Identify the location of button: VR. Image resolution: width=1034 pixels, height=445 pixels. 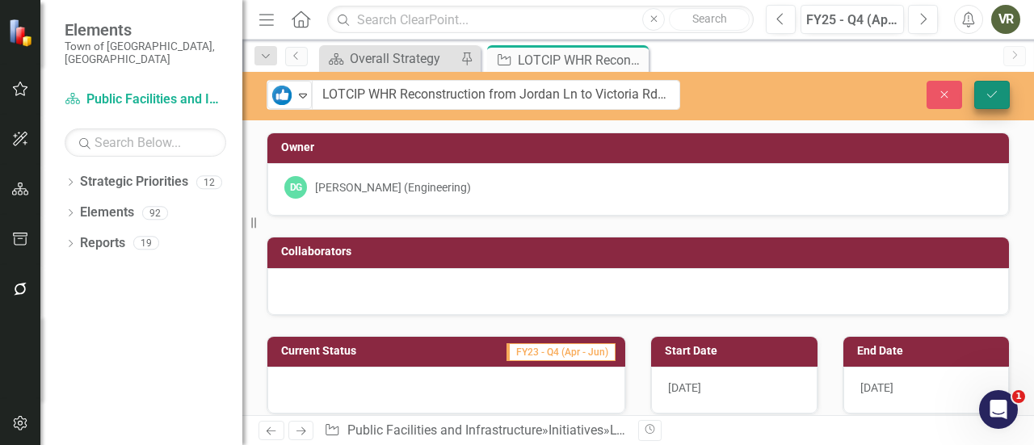
(1006, 19).